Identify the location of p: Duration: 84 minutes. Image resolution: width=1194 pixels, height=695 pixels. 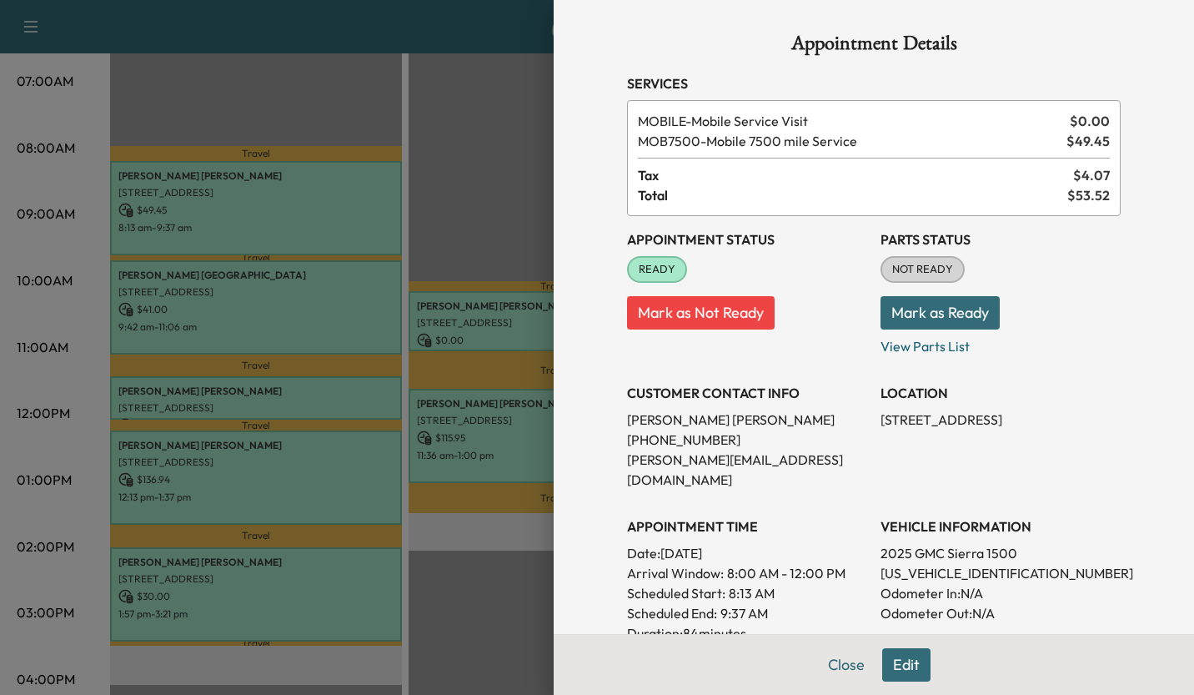
(747, 633).